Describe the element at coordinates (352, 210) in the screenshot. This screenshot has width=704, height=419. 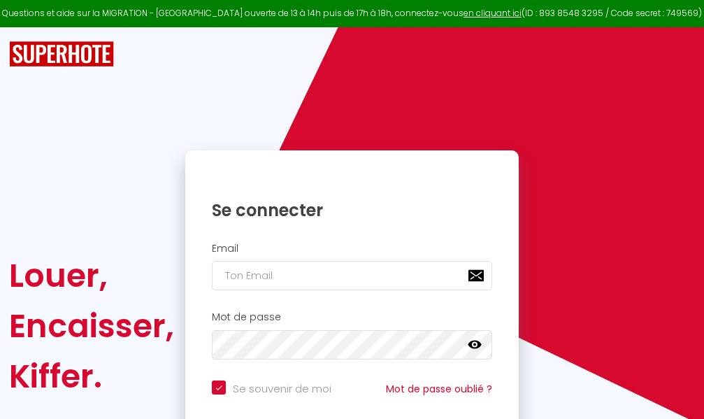
I see `h1: Se connecter` at that location.